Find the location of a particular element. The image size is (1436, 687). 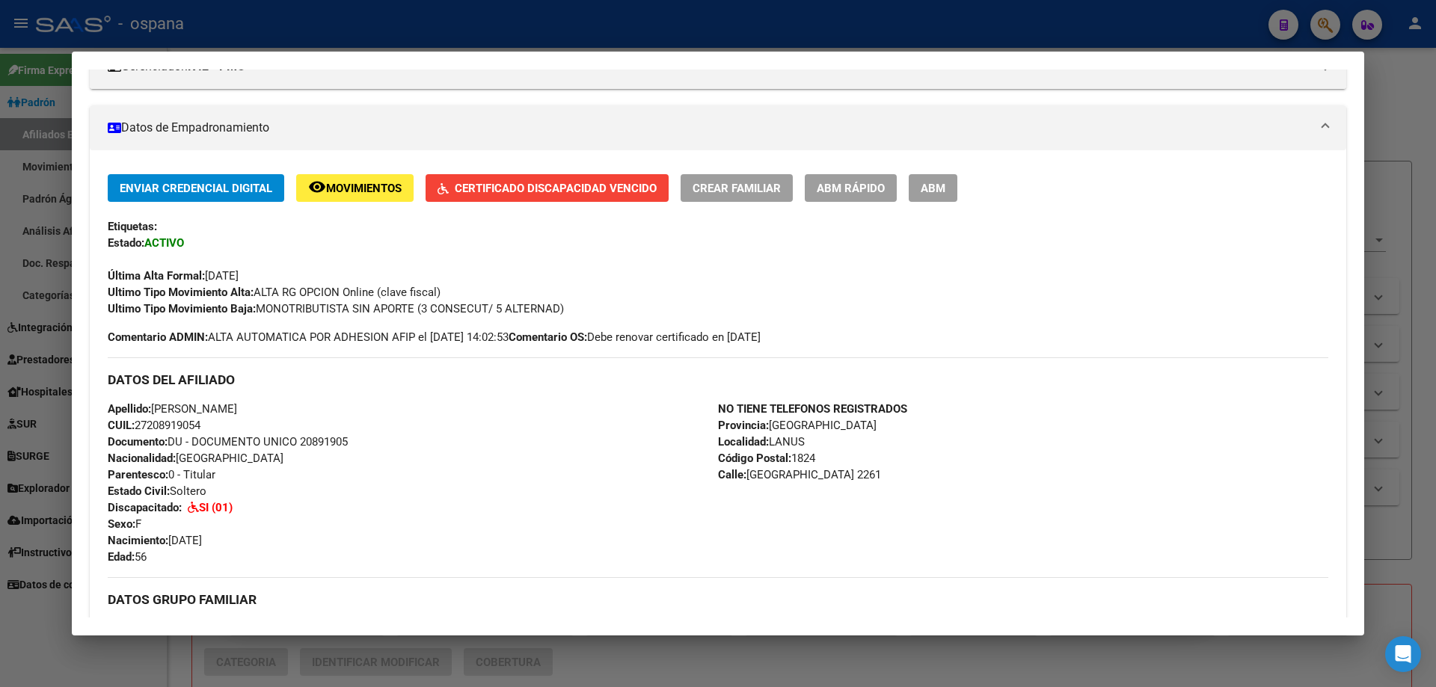

span: 1824 is located at coordinates (767, 458).